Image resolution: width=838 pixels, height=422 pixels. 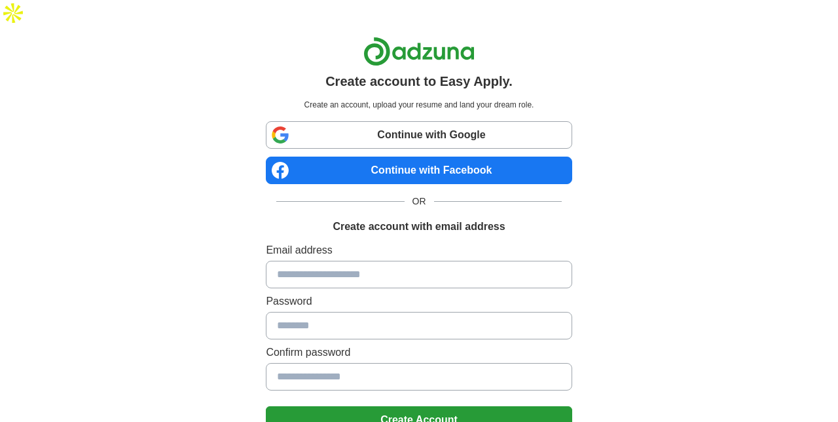 I want to click on p: Create an account, upload your resume and land your dream role., so click(x=418, y=105).